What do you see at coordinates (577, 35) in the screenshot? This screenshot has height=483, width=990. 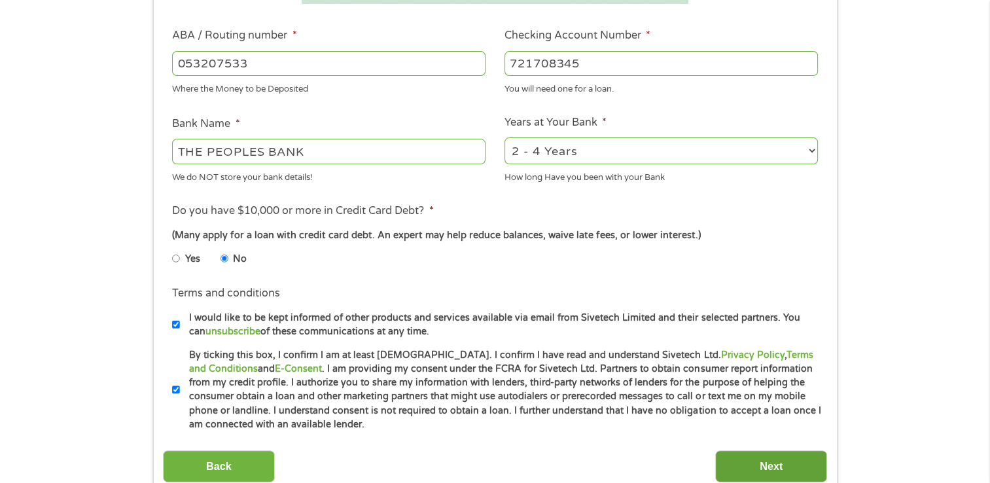 I see `label: Checking Account Number` at bounding box center [577, 35].